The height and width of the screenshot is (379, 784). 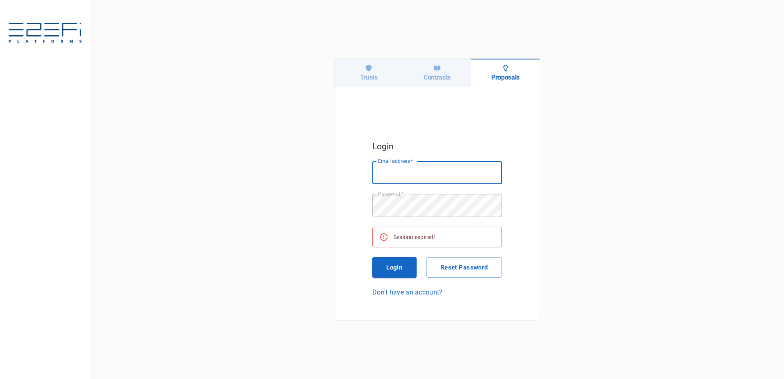 What do you see at coordinates (437, 146) in the screenshot?
I see `h5: Login` at bounding box center [437, 146].